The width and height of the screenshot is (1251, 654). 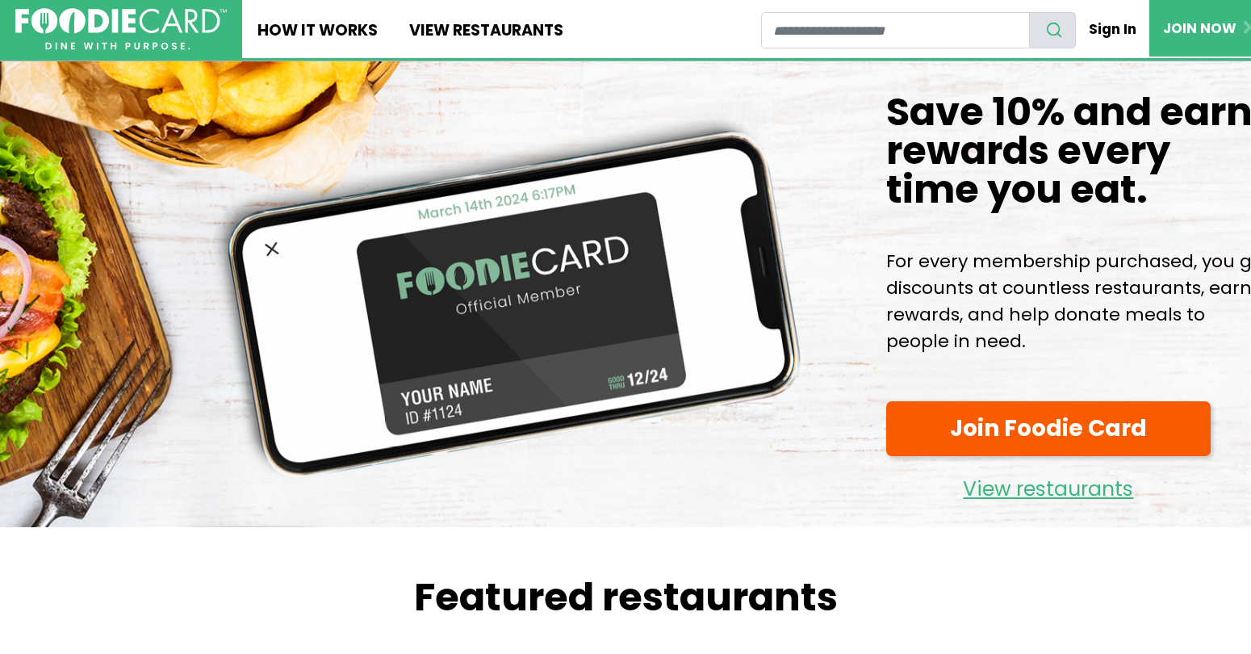 What do you see at coordinates (121, 29) in the screenshot?
I see `img: FoodieCard; Eat, Drink, Save, Donate` at bounding box center [121, 29].